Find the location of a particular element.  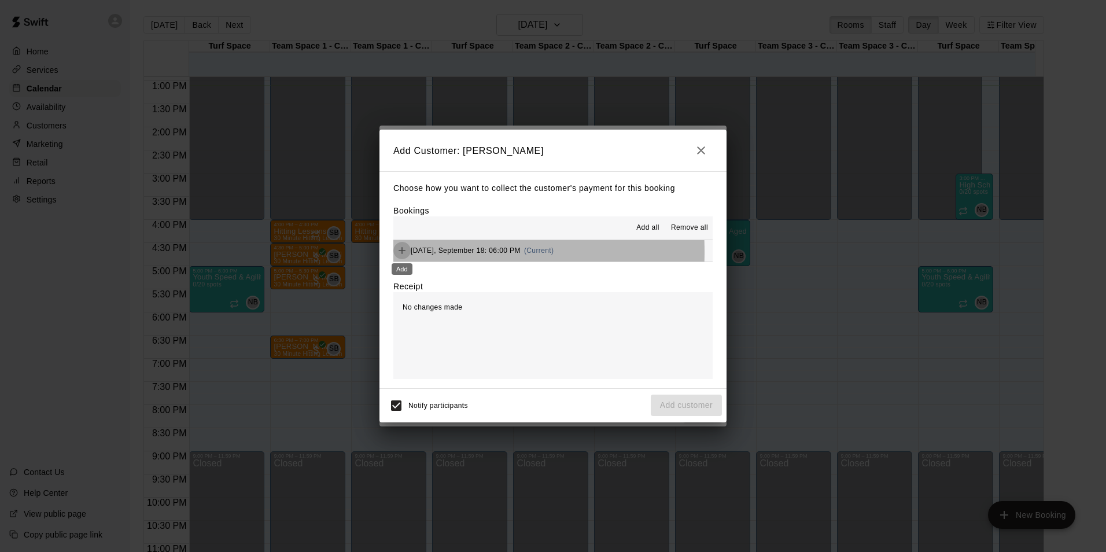

p: Choose how you want to collect the customer's payment for this booking is located at coordinates (553, 188).